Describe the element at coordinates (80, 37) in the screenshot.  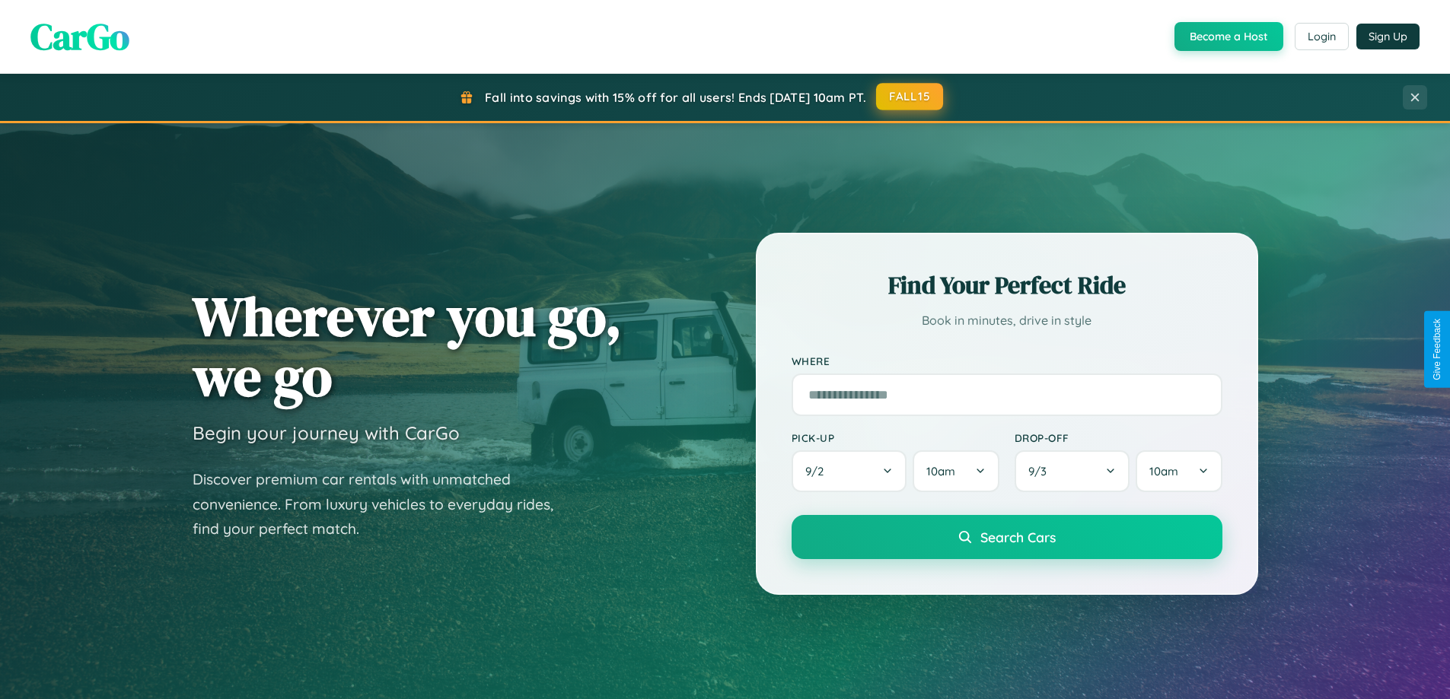
I see `span: CarGo` at that location.